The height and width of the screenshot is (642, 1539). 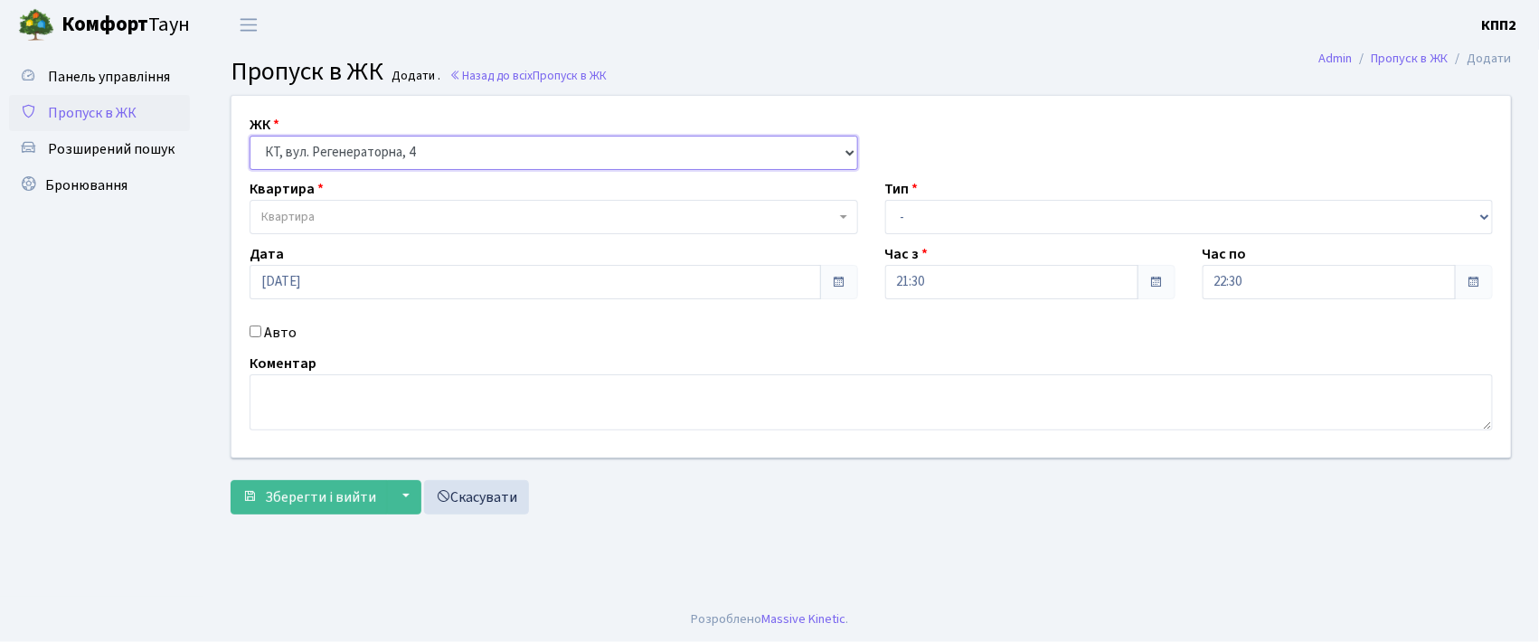 I want to click on img: logo.png, so click(x=36, y=25).